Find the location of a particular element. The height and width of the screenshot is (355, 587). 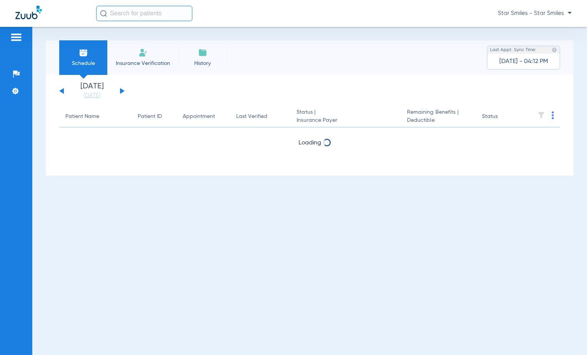

span: Schedule is located at coordinates (83, 63).